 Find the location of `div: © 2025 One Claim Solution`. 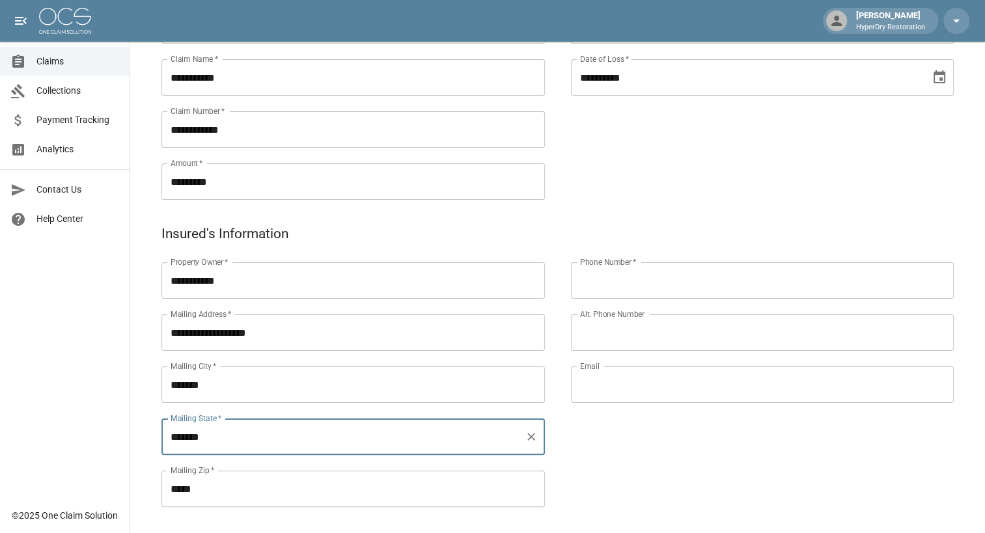

div: © 2025 One Claim Solution is located at coordinates (64, 516).